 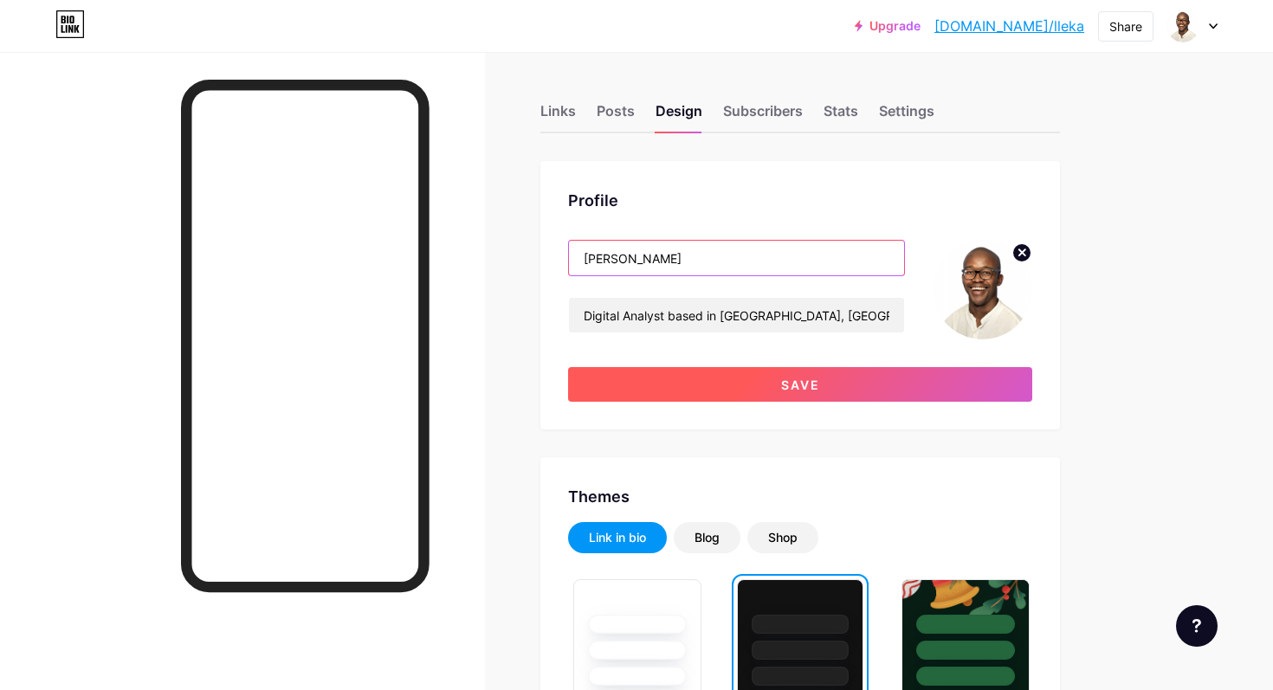 What do you see at coordinates (1126, 26) in the screenshot?
I see `div: Share` at bounding box center [1126, 26].